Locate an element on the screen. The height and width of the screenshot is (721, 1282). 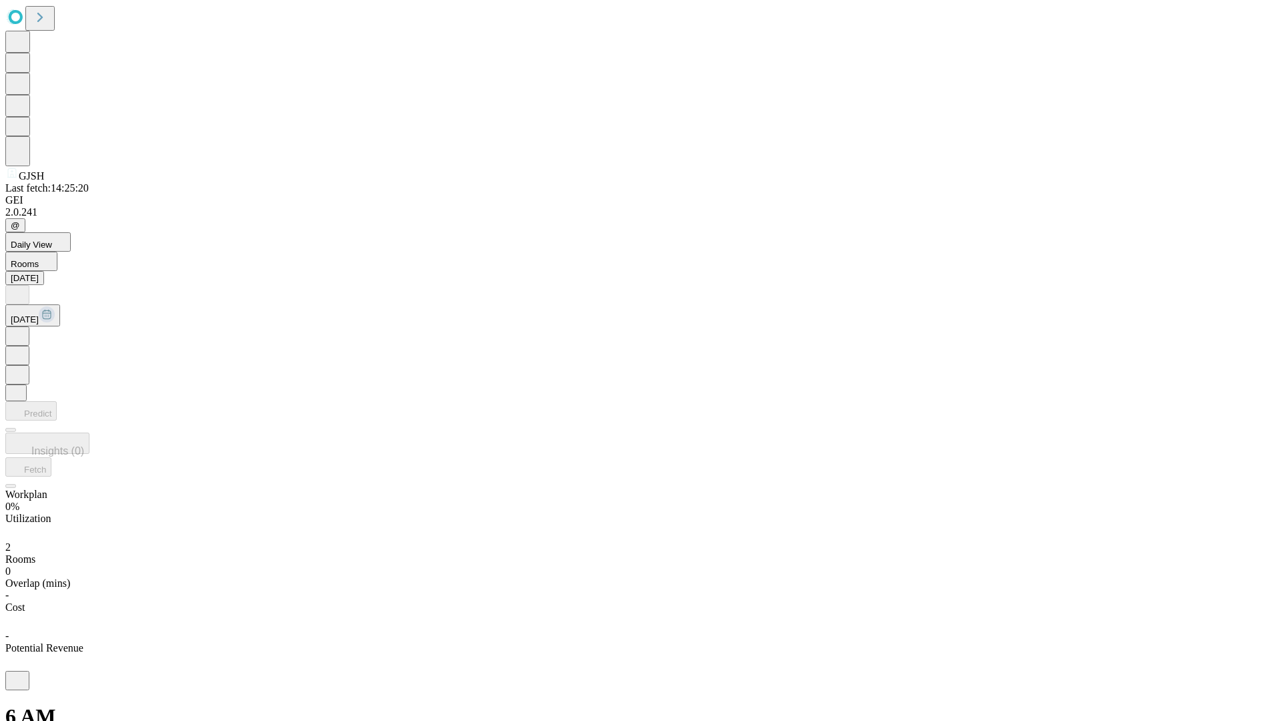
button: Daily View is located at coordinates (38, 242).